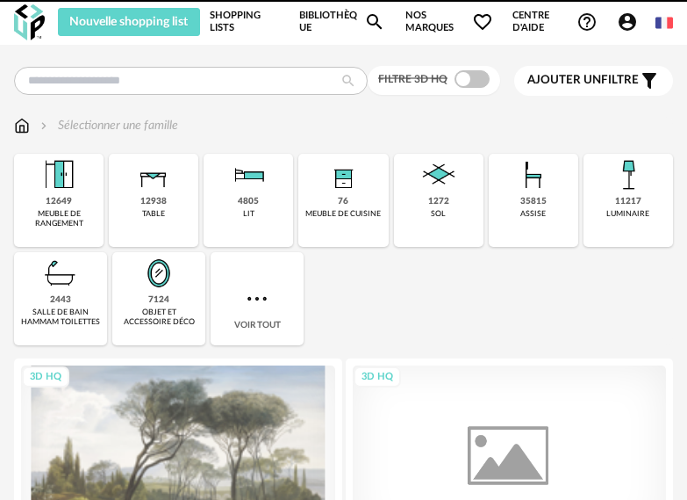  Describe the element at coordinates (22, 126) in the screenshot. I see `img: svg+xml;base64,PHN2ZyB3aWR0aD0iMTYiIGhlaWdodD0iMTciIHZpZXdCb3g9IjAgMCAxNiAxNyIgZmlsbD0ibm9uZSIgeG...` at that location.